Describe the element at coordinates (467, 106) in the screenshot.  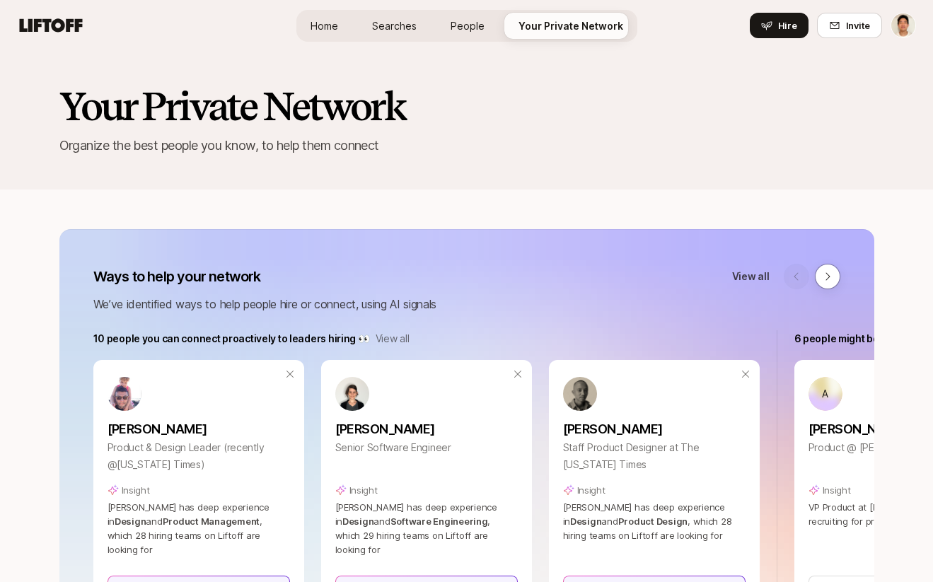
I see `h2: Your Private Network` at that location.